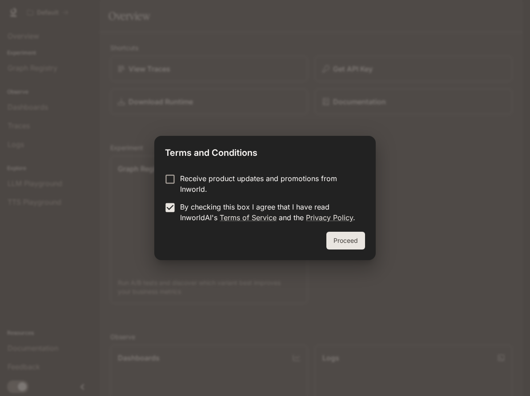 The width and height of the screenshot is (530, 396). Describe the element at coordinates (248, 218) in the screenshot. I see `a: Terms of Service` at that location.